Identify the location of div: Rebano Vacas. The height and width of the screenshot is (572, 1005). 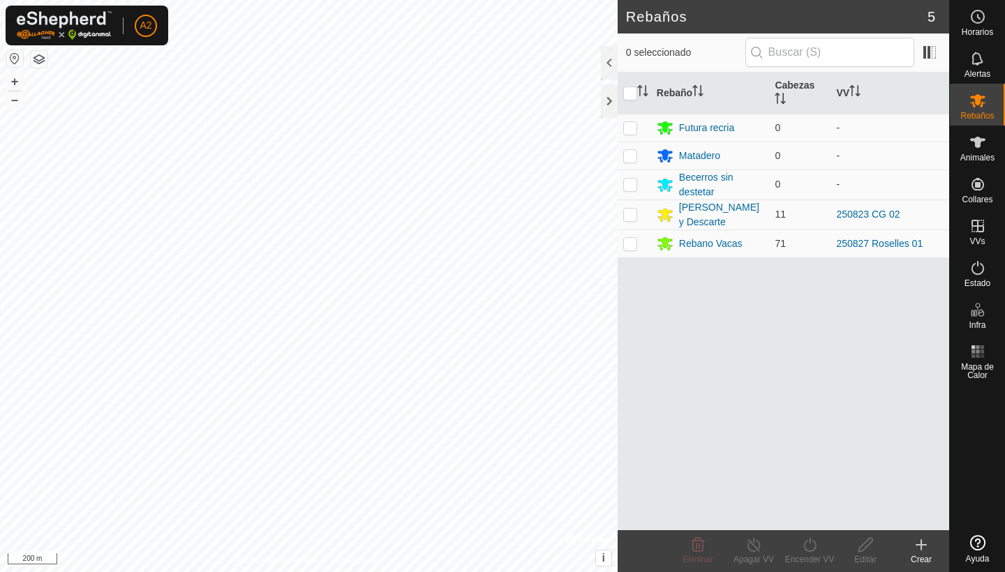
(711, 244).